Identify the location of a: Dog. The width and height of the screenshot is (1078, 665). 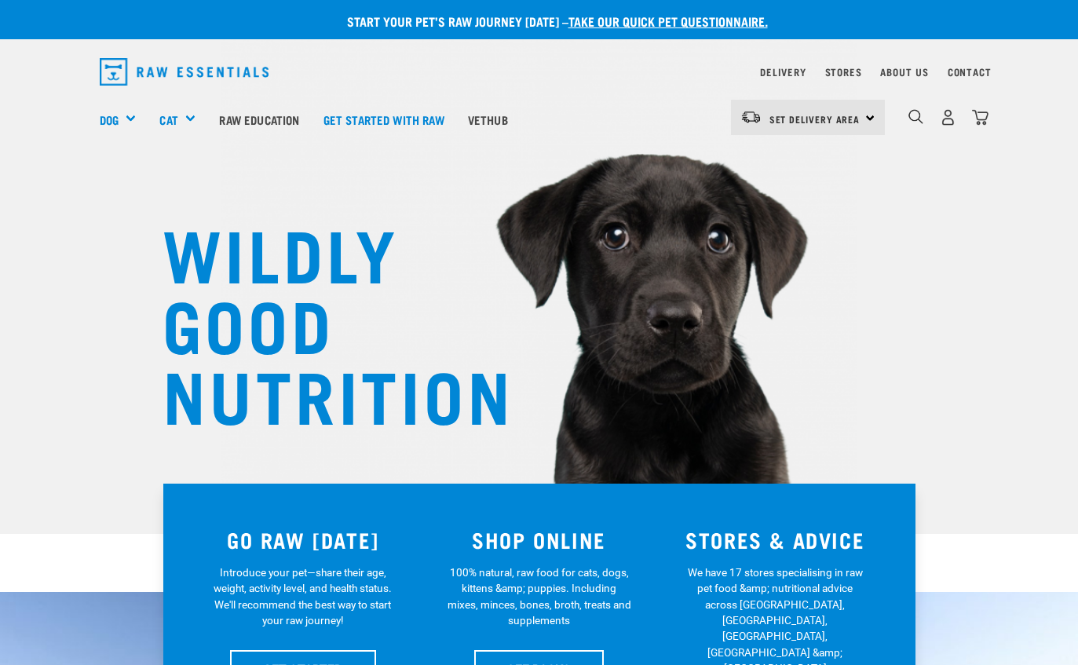
(109, 119).